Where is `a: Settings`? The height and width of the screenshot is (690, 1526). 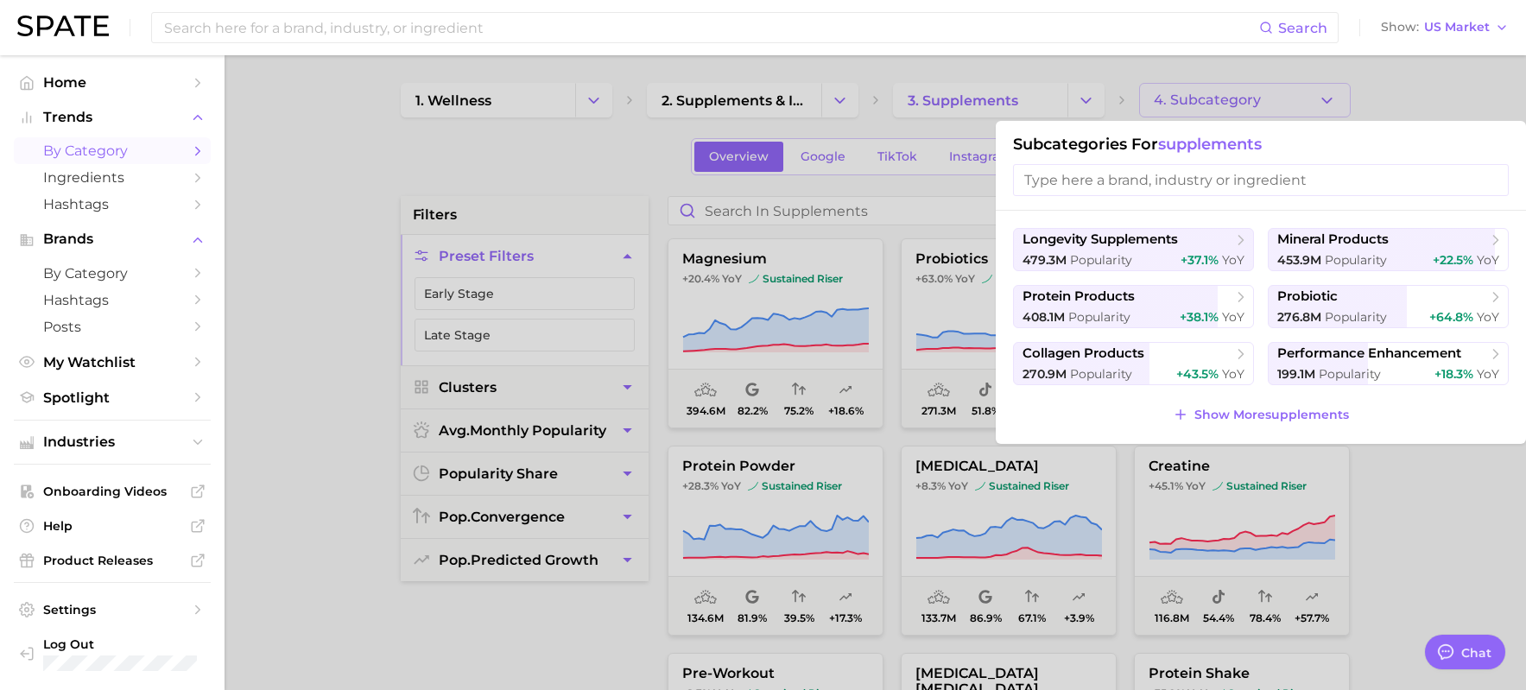
a: Settings is located at coordinates (112, 610).